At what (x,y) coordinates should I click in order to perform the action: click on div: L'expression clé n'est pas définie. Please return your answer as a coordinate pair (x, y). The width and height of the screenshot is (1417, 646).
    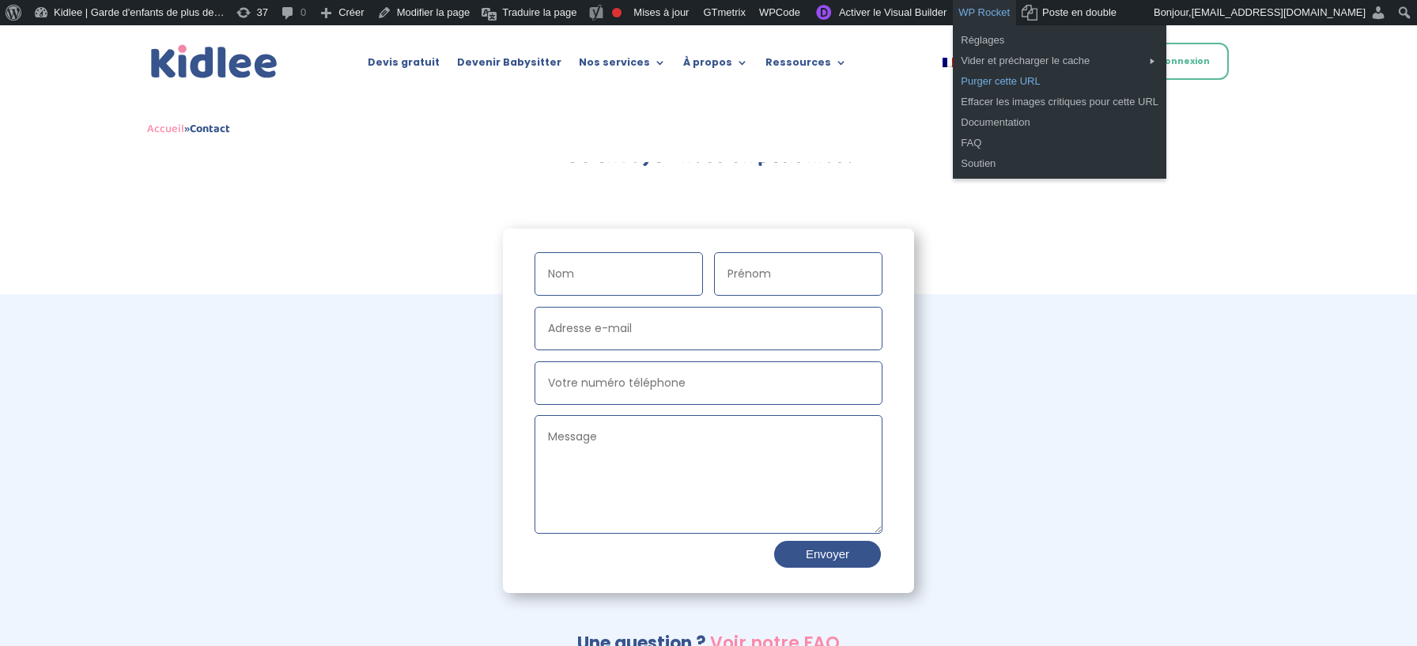
    Looking at the image, I should click on (617, 13).